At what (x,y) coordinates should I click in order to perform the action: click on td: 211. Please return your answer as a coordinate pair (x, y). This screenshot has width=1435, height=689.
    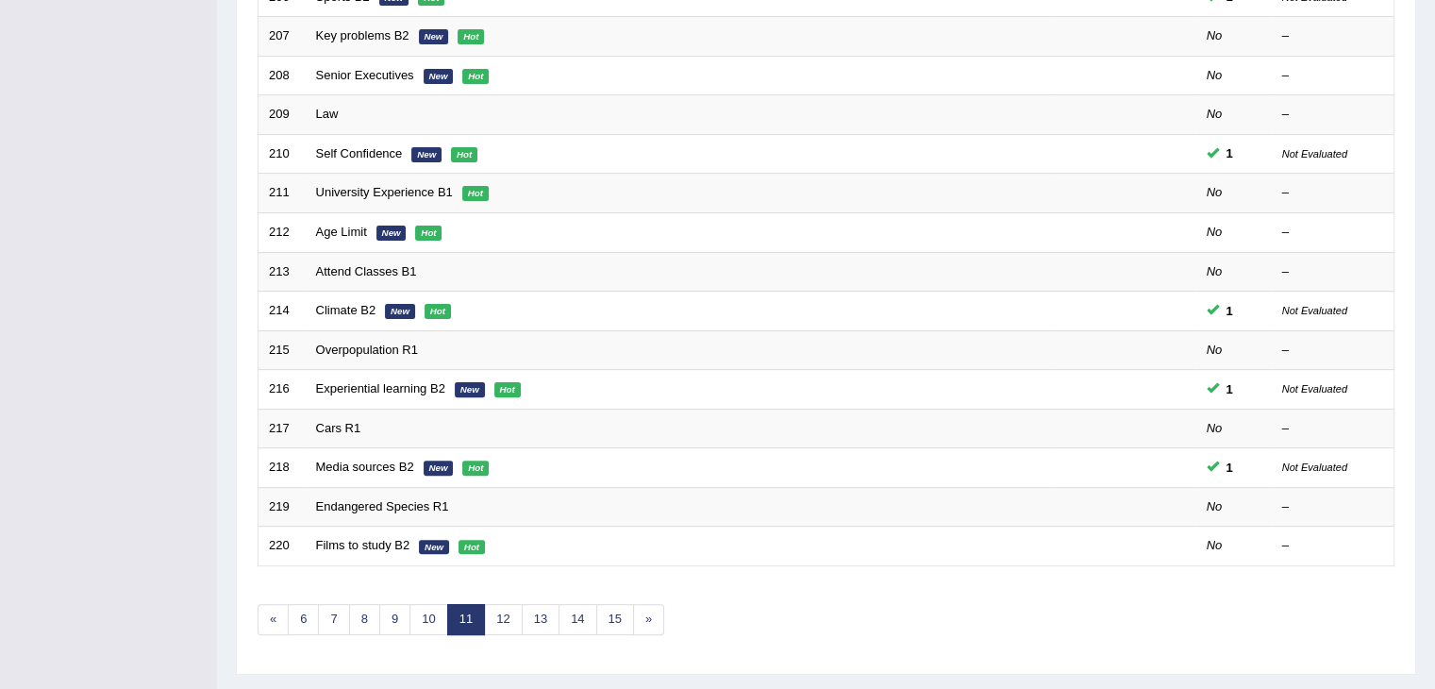
    Looking at the image, I should click on (282, 193).